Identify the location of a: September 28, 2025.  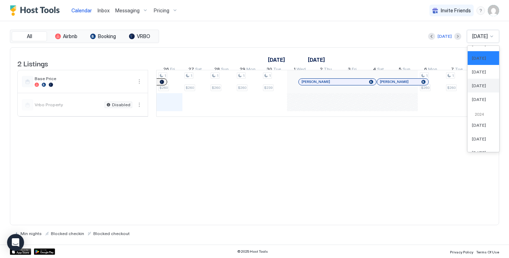
(221, 70).